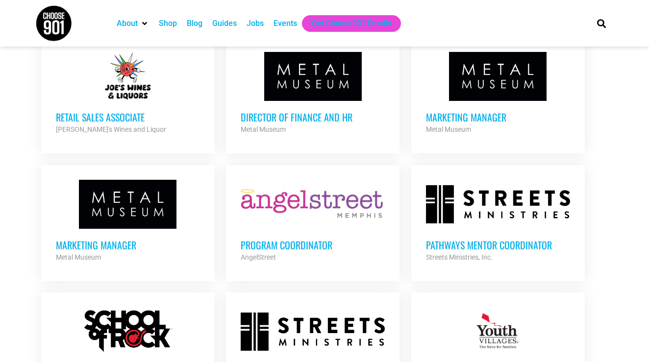 The height and width of the screenshot is (362, 649). What do you see at coordinates (127, 24) in the screenshot?
I see `a: About` at bounding box center [127, 24].